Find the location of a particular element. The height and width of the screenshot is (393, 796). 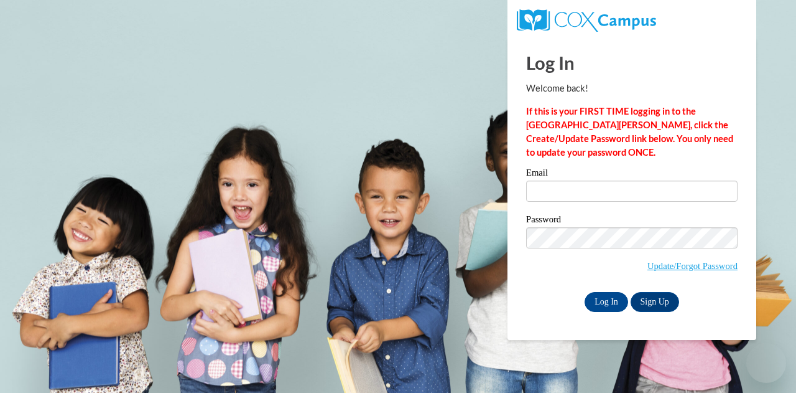

a: Sign Up is located at coordinates (655, 302).